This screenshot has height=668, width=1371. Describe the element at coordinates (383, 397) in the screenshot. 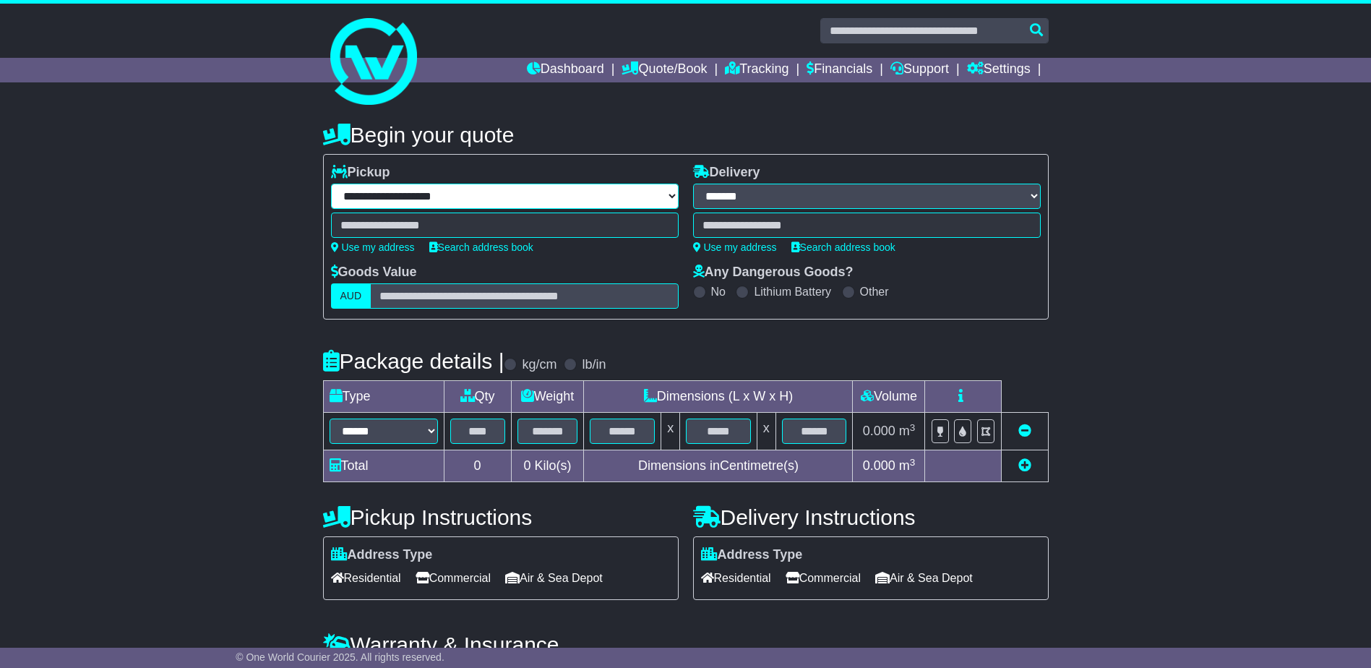

I see `td: Type` at that location.